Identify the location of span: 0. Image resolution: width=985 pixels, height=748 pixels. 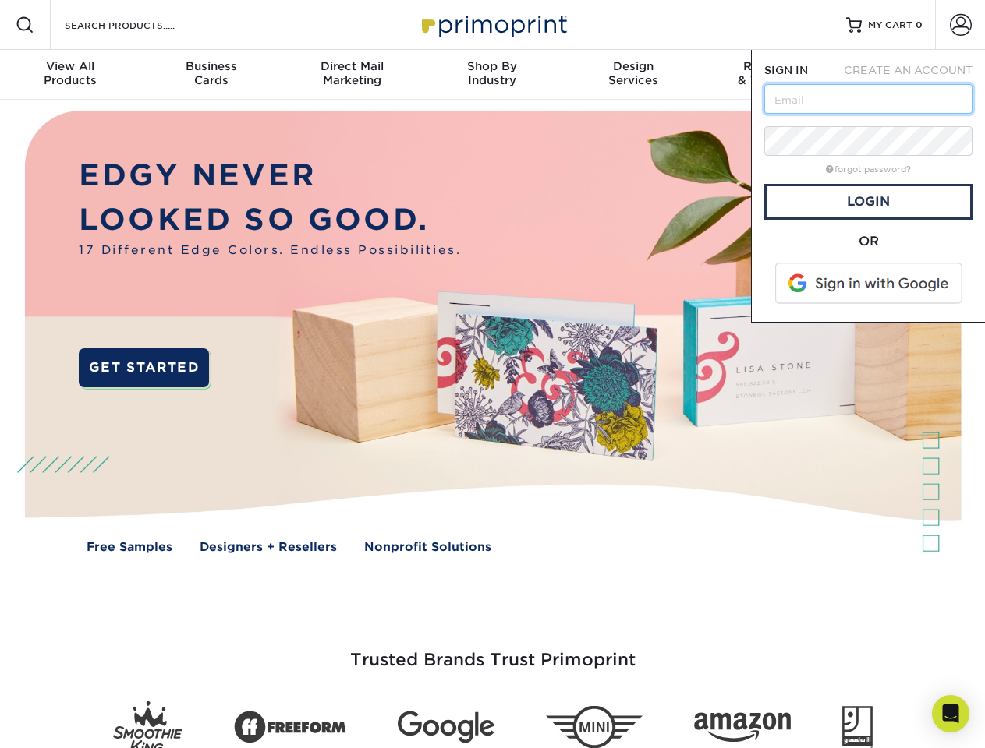
(918, 25).